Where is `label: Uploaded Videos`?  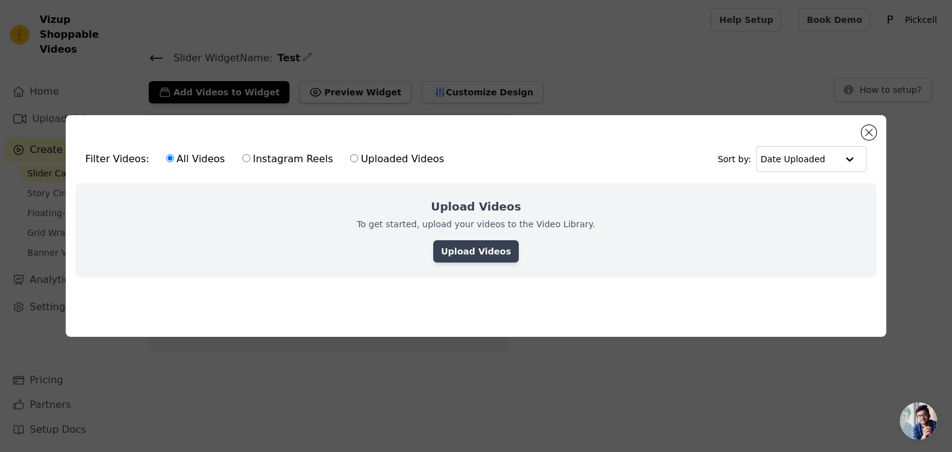
label: Uploaded Videos is located at coordinates (397, 159).